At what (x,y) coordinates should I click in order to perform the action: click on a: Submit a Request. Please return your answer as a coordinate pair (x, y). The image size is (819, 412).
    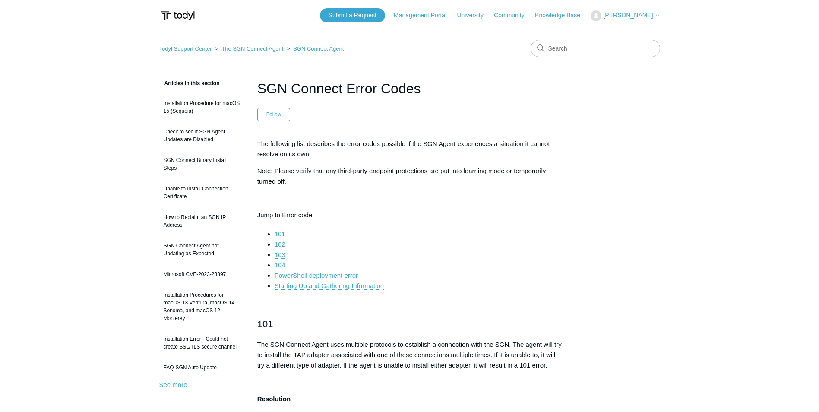
    Looking at the image, I should click on (352, 15).